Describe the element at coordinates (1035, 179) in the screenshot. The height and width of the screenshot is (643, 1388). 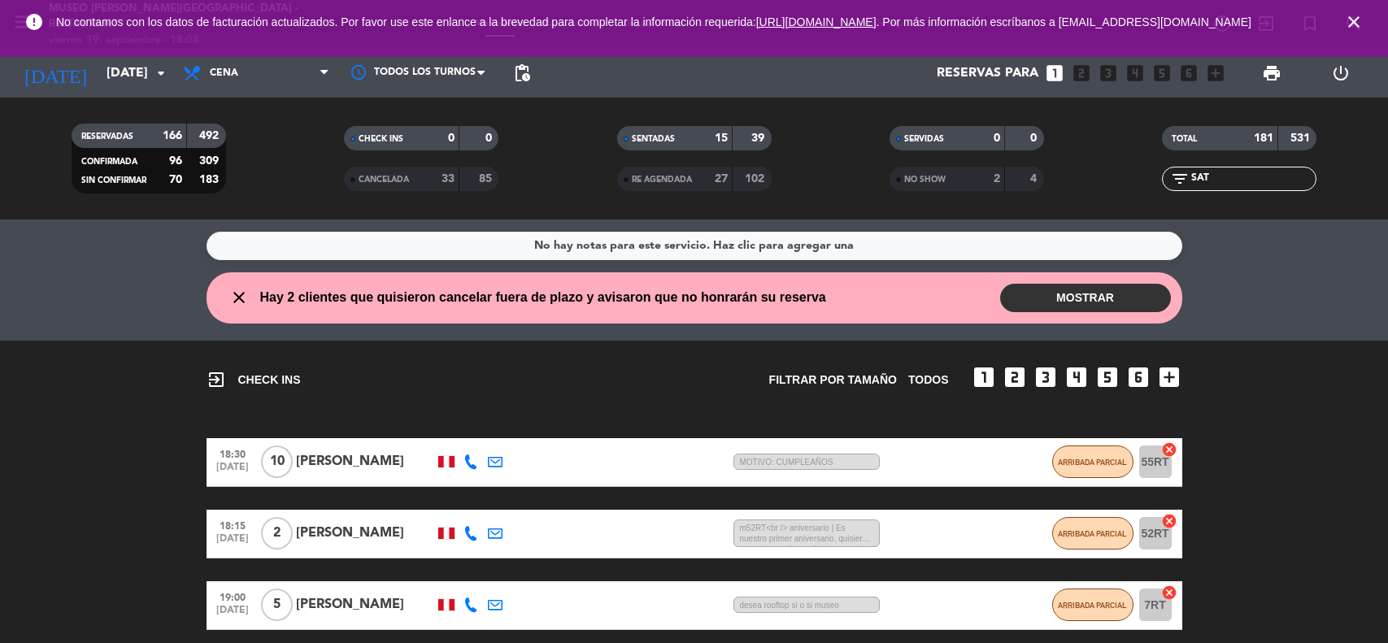
I see `strong: 4` at that location.